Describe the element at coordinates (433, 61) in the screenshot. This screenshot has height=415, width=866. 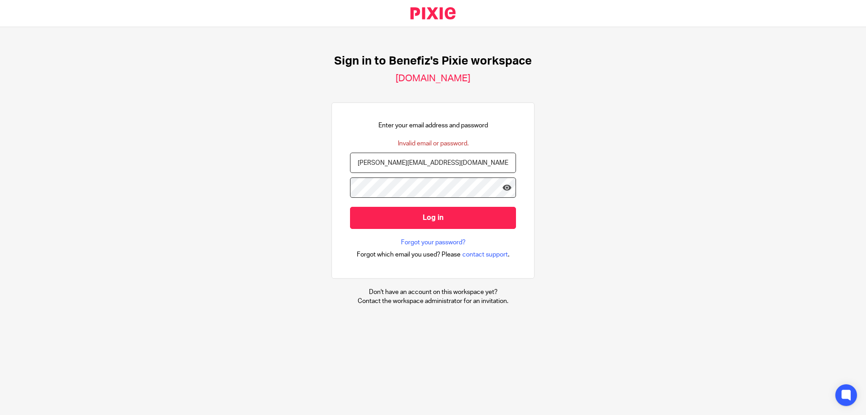
I see `h1: Sign in to Benefiz's Pixie workspace` at that location.